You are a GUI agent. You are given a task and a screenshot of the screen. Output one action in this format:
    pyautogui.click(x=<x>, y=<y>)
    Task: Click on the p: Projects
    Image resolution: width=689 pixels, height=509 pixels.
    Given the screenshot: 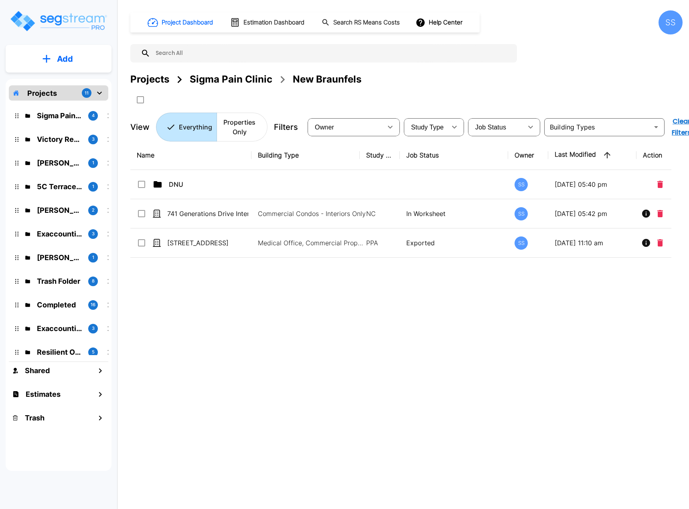 What is the action you would take?
    pyautogui.click(x=42, y=93)
    